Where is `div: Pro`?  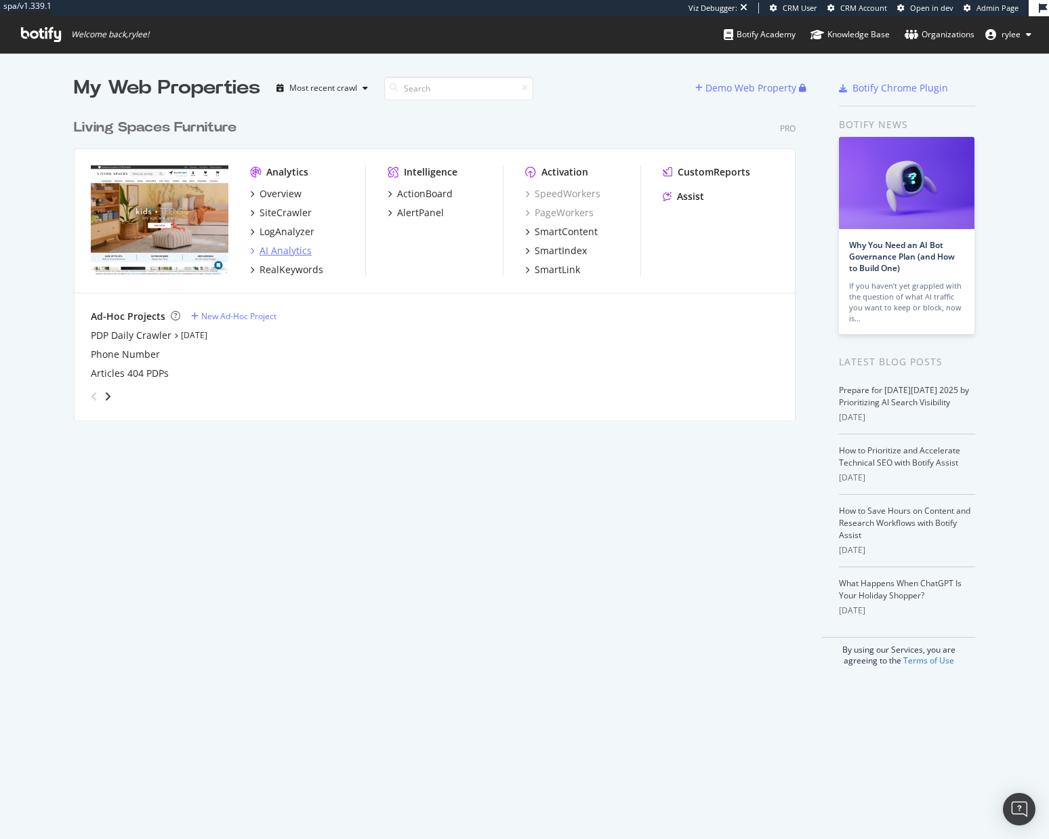
div: Pro is located at coordinates (787, 128).